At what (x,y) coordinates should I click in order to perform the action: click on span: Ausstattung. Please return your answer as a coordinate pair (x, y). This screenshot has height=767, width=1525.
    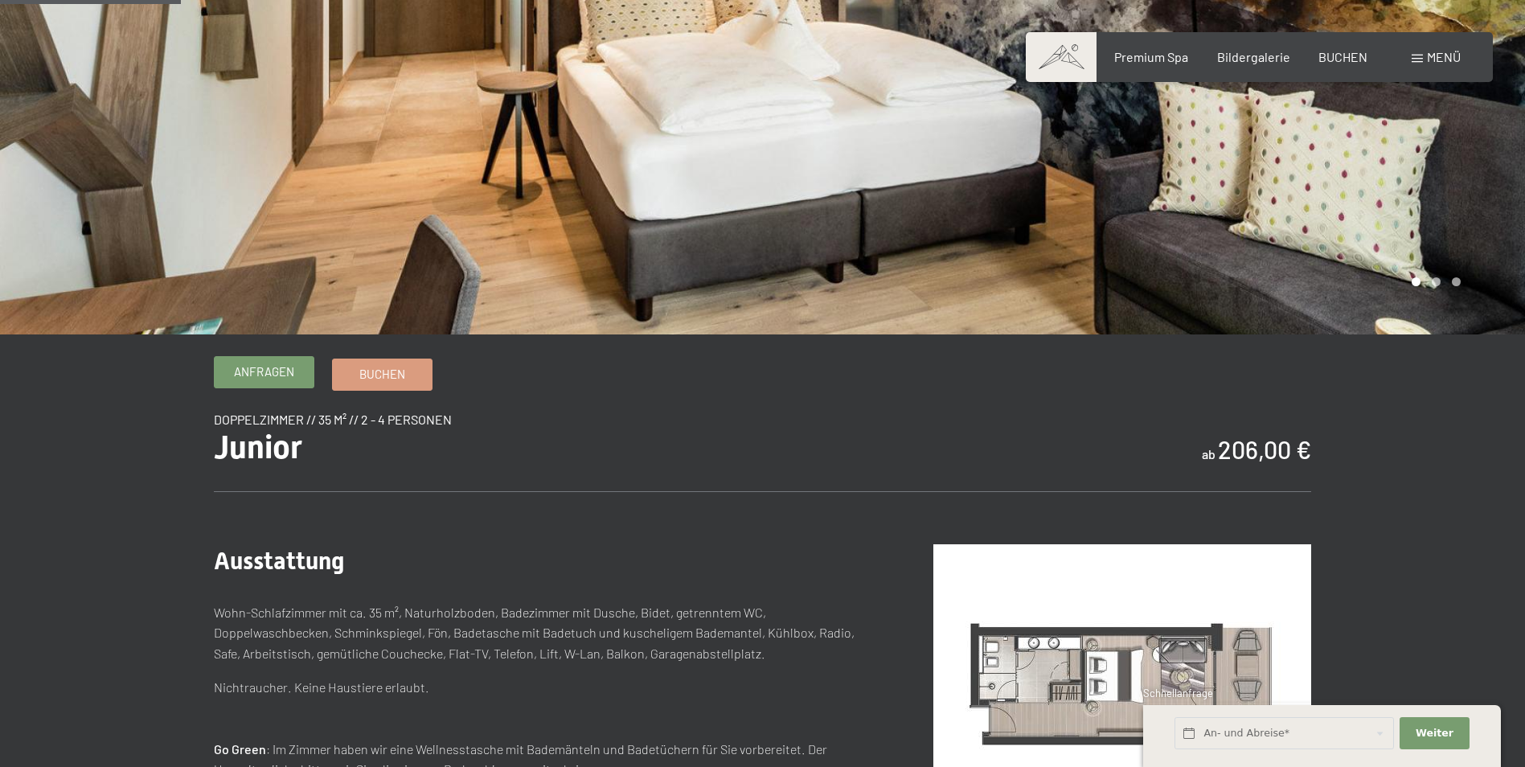
    Looking at the image, I should click on (279, 561).